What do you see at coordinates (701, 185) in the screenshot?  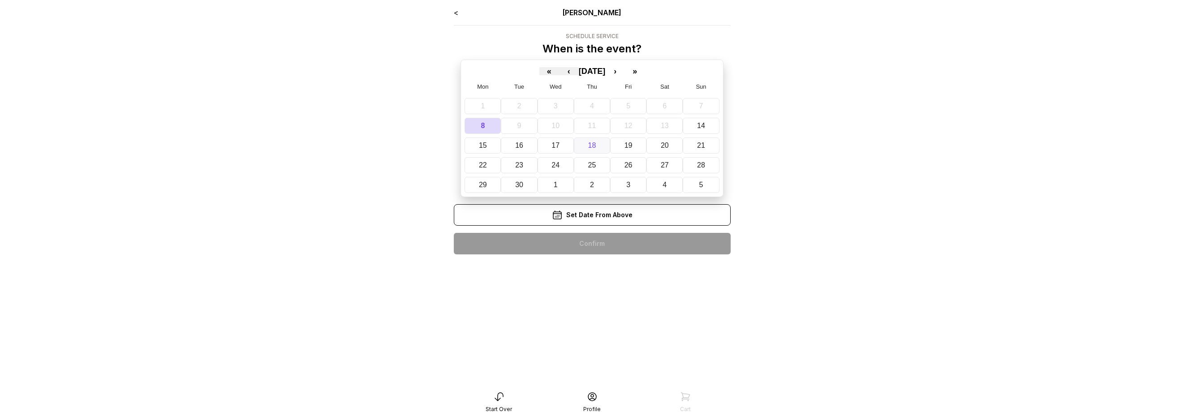 I see `abbr: October 5, 2025` at bounding box center [701, 185].